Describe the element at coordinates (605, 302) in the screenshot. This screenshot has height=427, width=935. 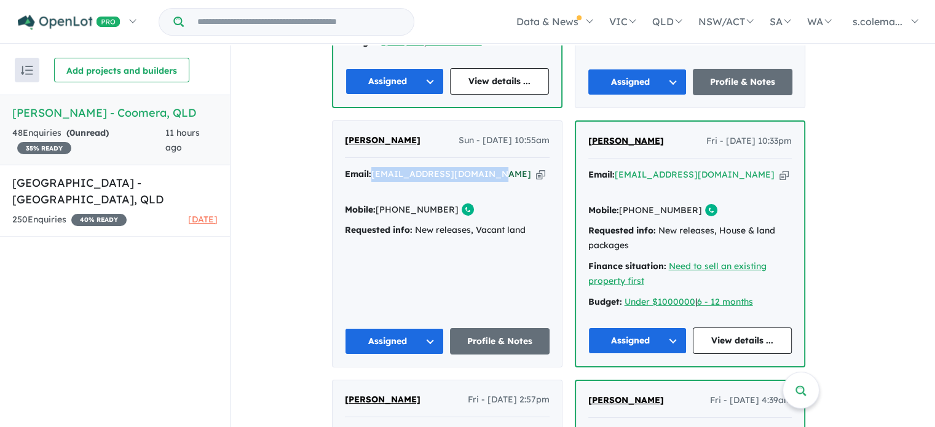
I see `strong: Budget:` at that location.